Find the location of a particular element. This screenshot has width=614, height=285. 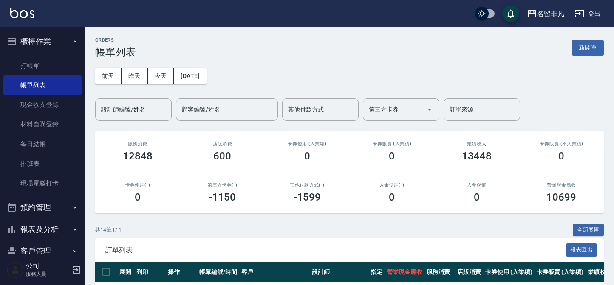

h3: 10699 is located at coordinates (561, 198).